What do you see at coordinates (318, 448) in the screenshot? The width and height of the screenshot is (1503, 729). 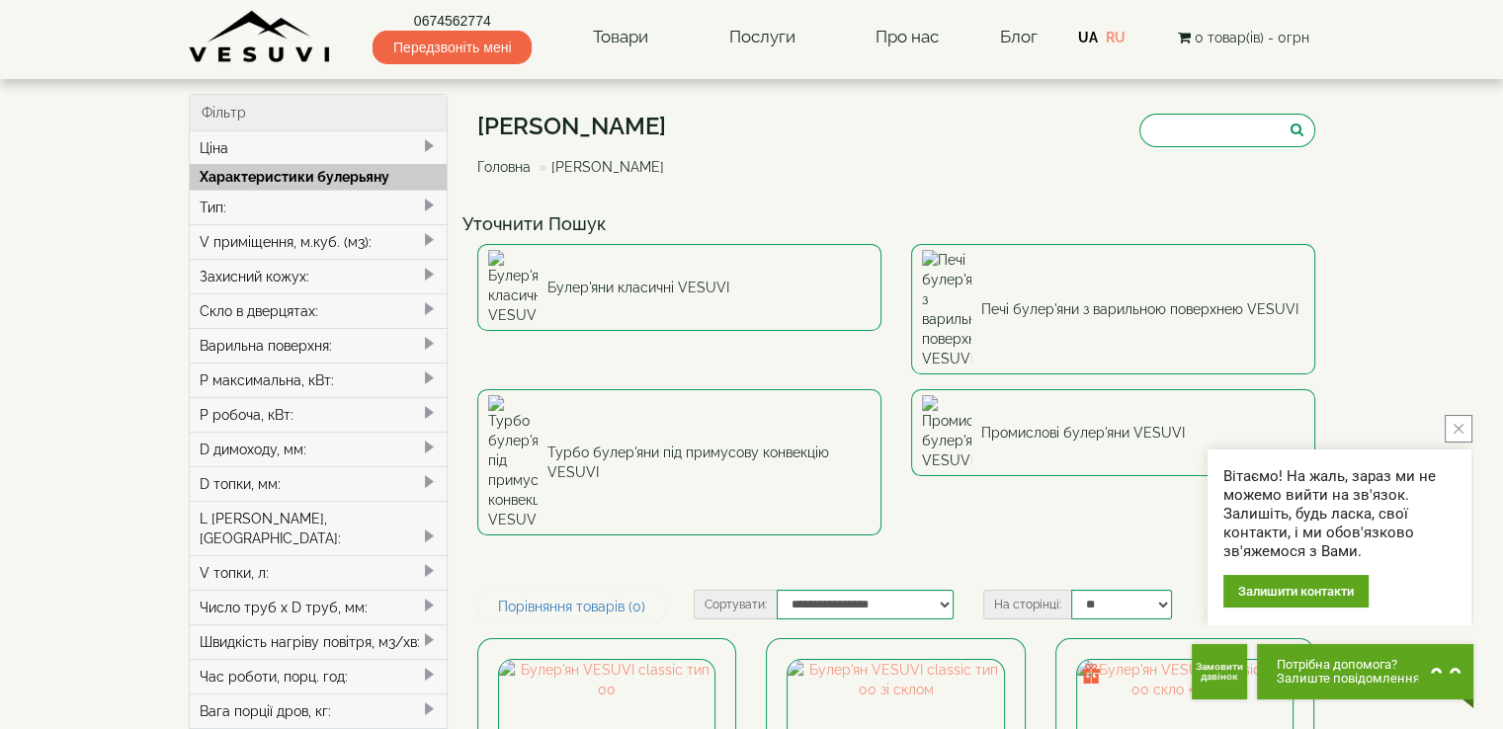 I see `div: D димоходу, мм:` at bounding box center [318, 448].